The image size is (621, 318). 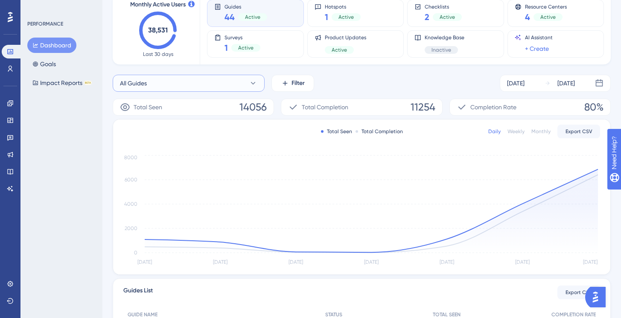 What do you see at coordinates (334, 315) in the screenshot?
I see `span: STATUS` at bounding box center [334, 315].